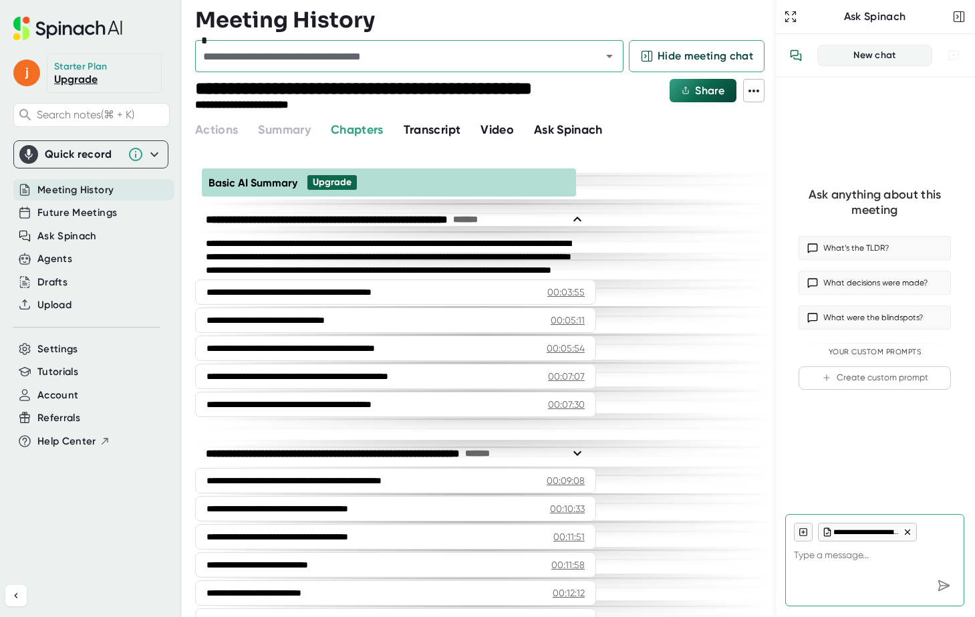 This screenshot has height=617, width=975. What do you see at coordinates (57, 395) in the screenshot?
I see `button: Account` at bounding box center [57, 395].